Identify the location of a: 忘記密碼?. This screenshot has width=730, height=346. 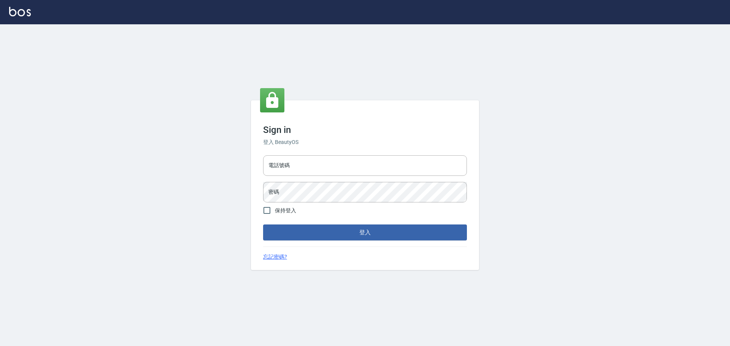
(275, 257).